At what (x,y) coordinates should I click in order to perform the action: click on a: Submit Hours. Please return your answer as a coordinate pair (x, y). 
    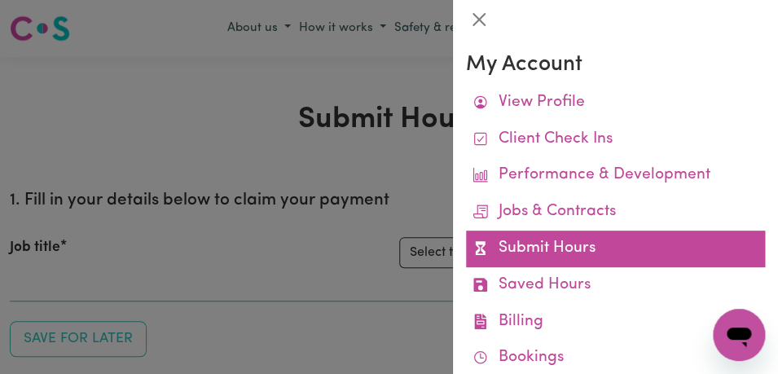
    Looking at the image, I should click on (615, 248).